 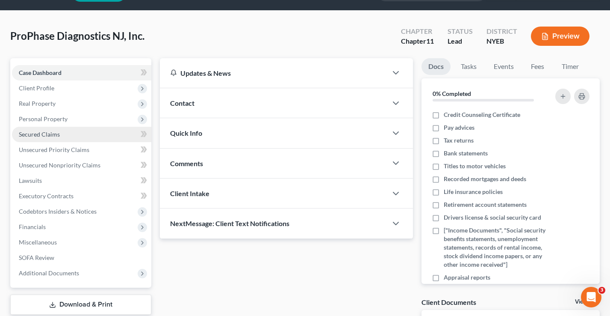 I want to click on span: Additional Documents, so click(x=49, y=272).